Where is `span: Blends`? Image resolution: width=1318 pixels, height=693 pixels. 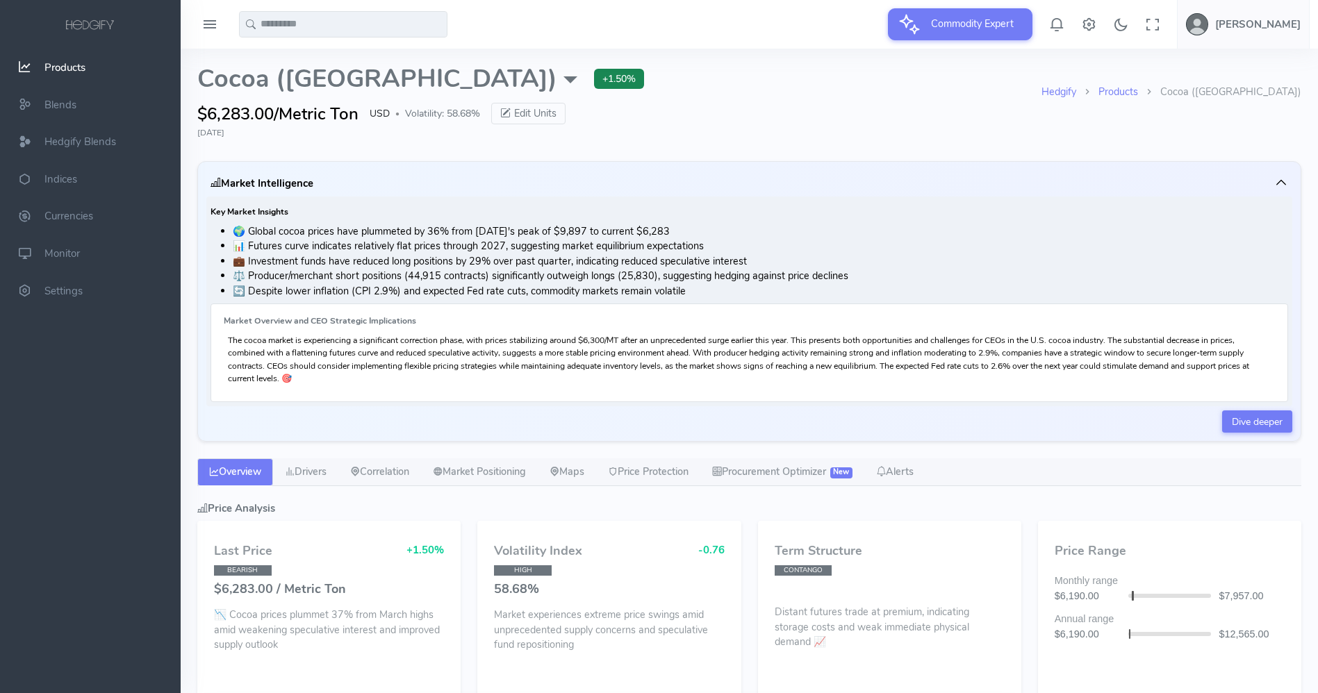
span: Blends is located at coordinates (60, 105).